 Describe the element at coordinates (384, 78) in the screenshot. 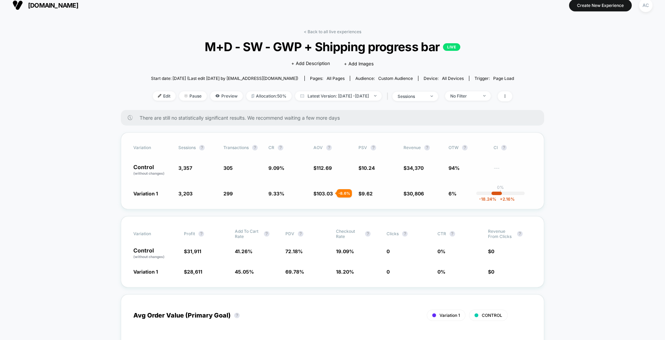

I see `div: Audience:` at that location.